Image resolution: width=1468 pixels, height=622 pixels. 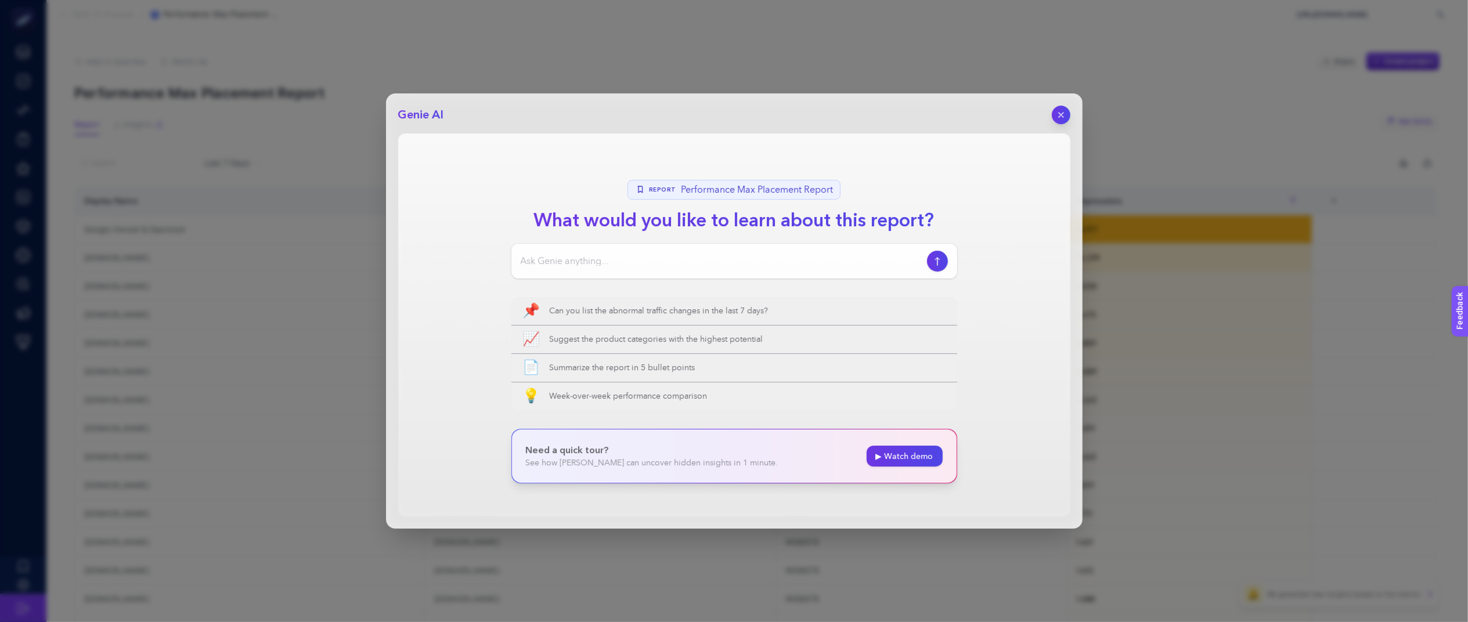 What do you see at coordinates (747, 311) in the screenshot?
I see `span: Can you list the abnormal traffic changes in the last 7 days?` at bounding box center [747, 311].